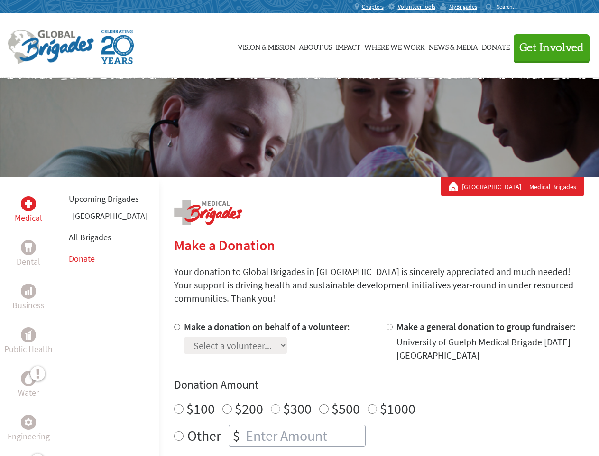 The height and width of the screenshot is (456, 599). What do you see at coordinates (28, 291) in the screenshot?
I see `div: Business` at bounding box center [28, 291].